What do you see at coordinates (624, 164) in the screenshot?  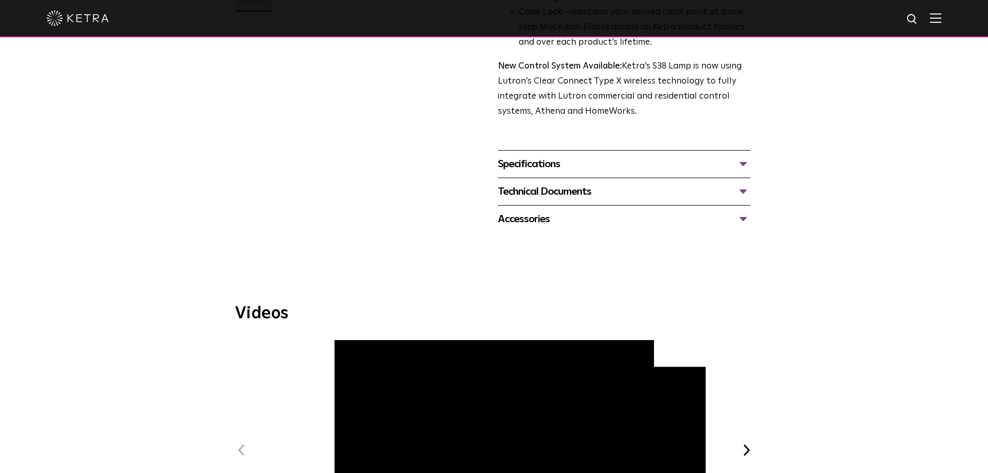 I see `div: Specifications` at bounding box center [624, 164].